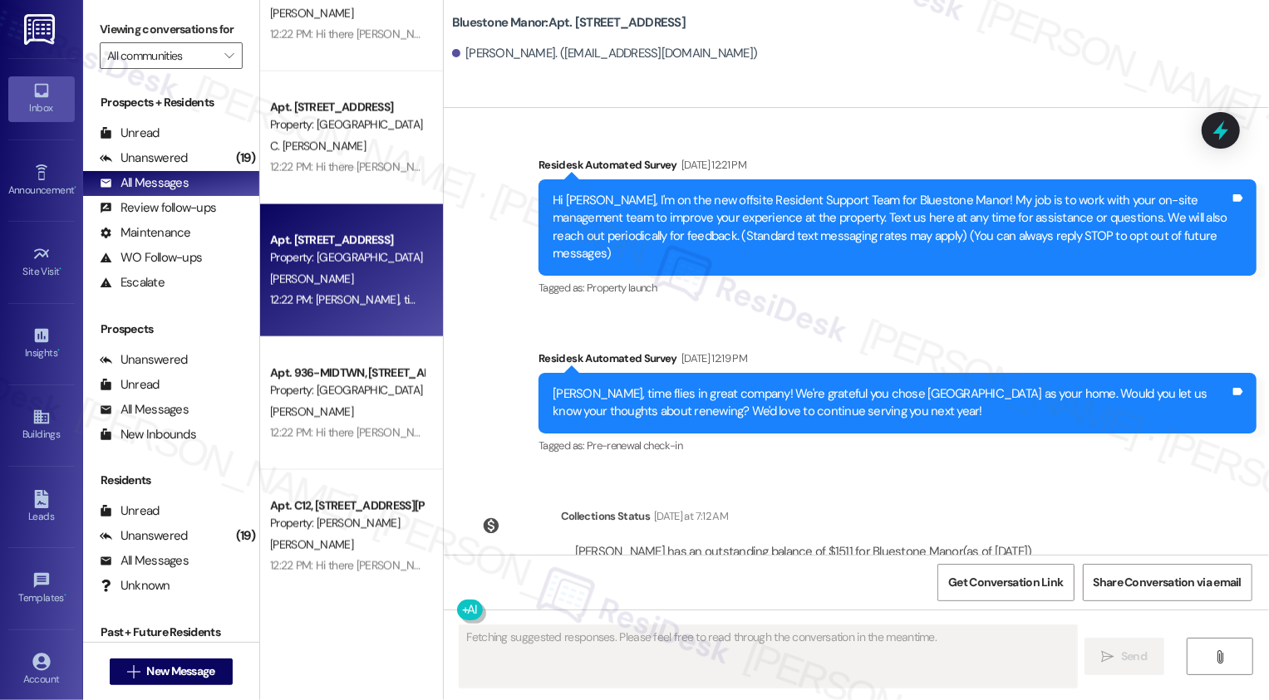 The height and width of the screenshot is (700, 1269). What do you see at coordinates (180, 671) in the screenshot?
I see `span: New Message` at bounding box center [180, 671].